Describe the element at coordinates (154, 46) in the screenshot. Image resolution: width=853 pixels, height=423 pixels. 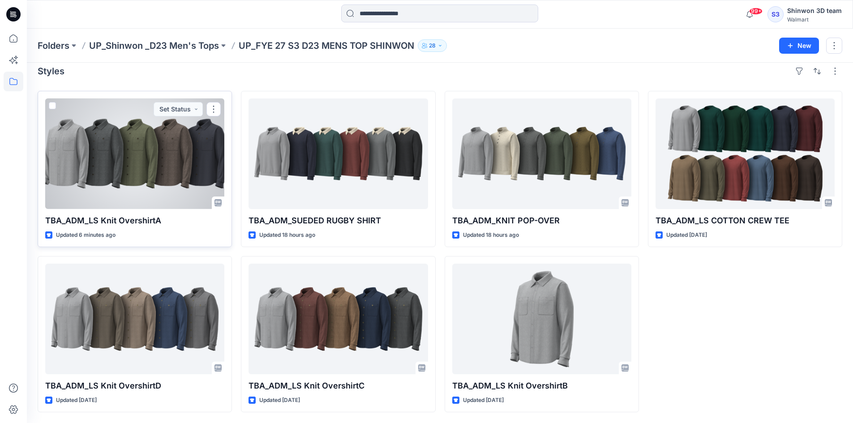
I see `a: UP_Shinwon _D23 Men's Tops` at that location.